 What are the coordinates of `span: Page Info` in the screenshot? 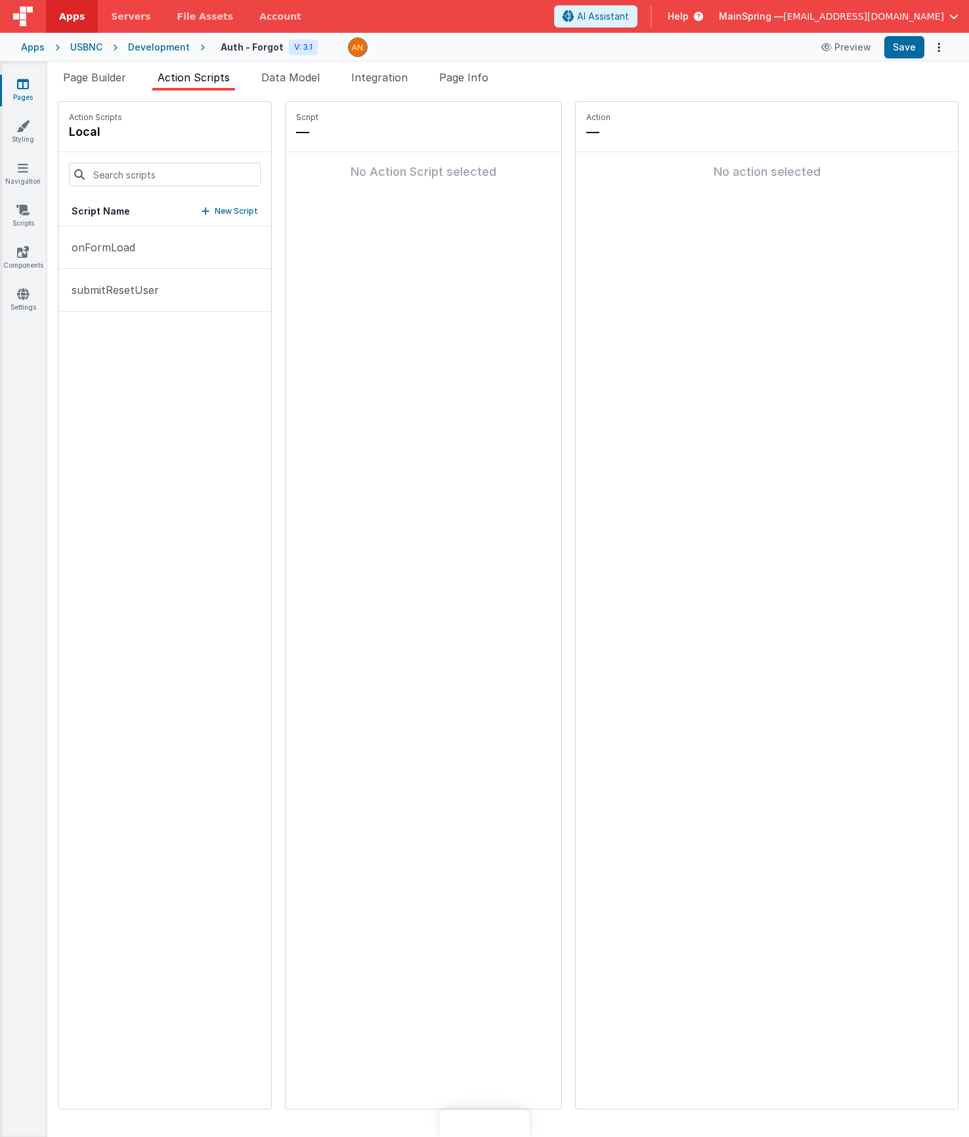 It's located at (463, 77).